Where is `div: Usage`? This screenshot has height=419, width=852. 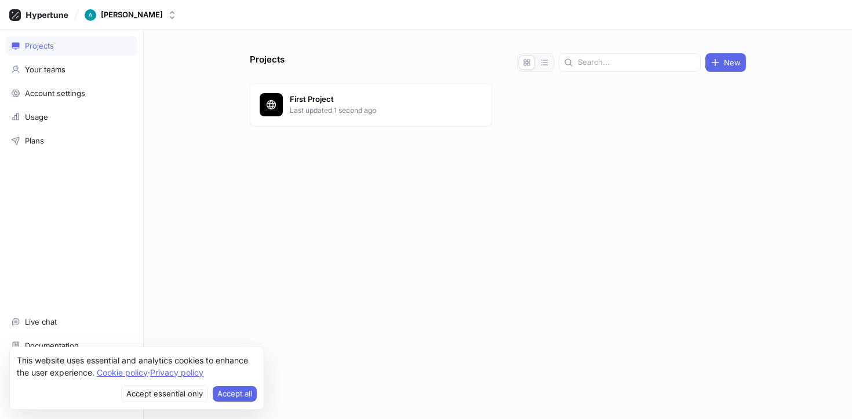 div: Usage is located at coordinates (36, 117).